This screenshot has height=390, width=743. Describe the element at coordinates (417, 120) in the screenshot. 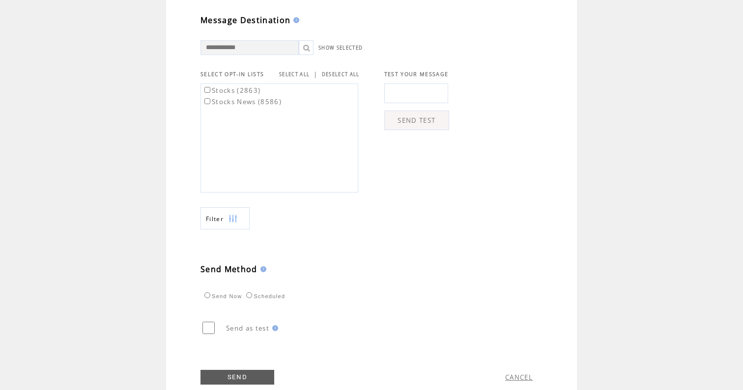

I see `a: SEND TEST` at that location.